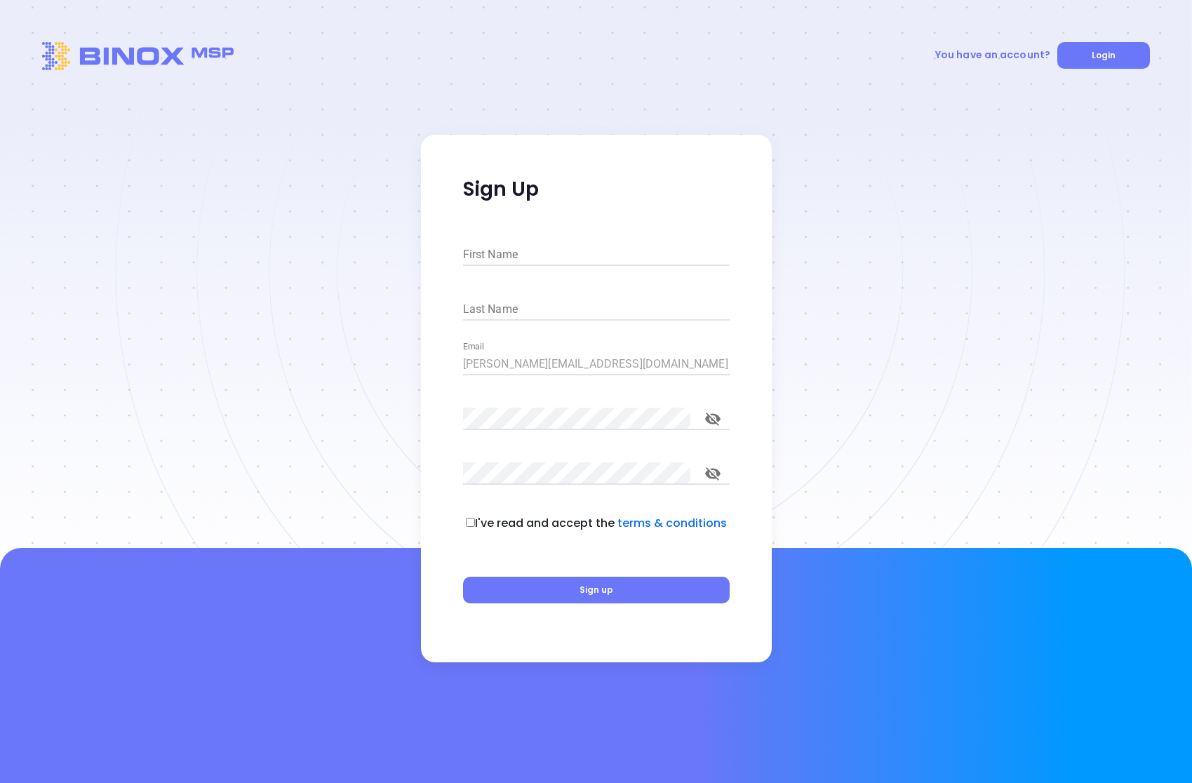 The height and width of the screenshot is (783, 1192). I want to click on button: Login, so click(1103, 55).